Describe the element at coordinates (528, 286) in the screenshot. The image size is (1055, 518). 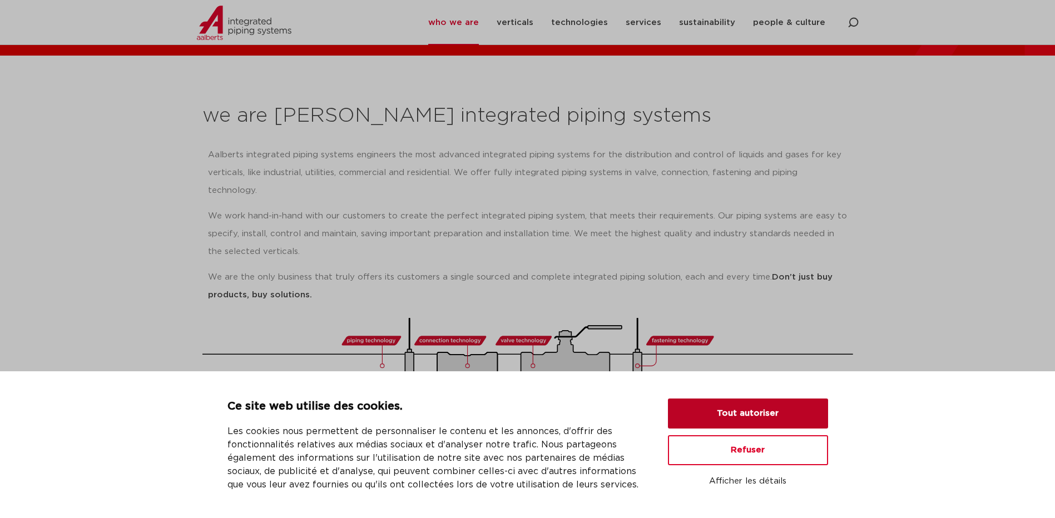
I see `p: We are the only business that truly offers its customers a single sourced and complete integrated...` at that location.